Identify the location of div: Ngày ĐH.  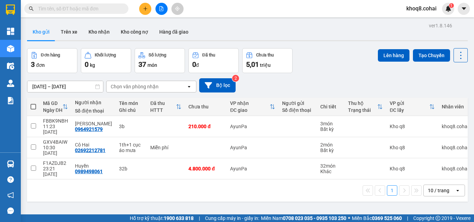
(53, 110).